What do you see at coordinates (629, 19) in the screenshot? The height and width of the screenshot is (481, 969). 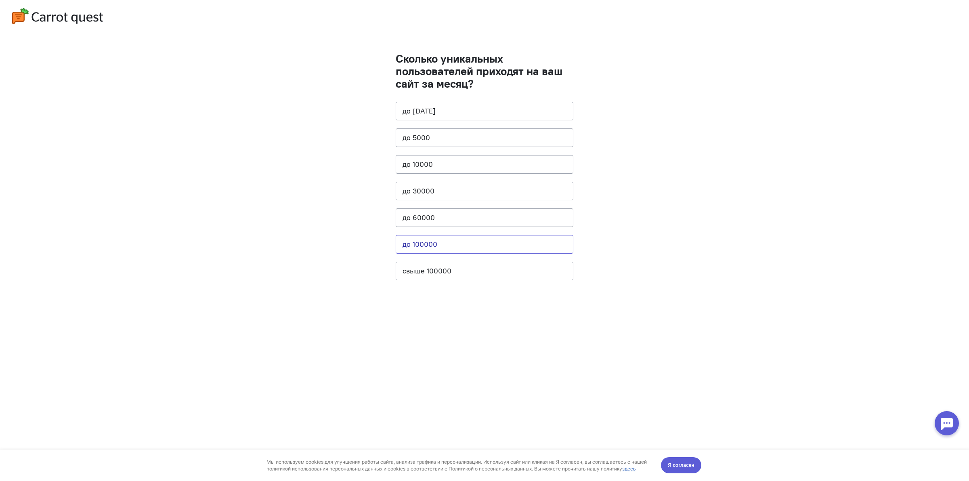 I see `a: здесь` at bounding box center [629, 19].